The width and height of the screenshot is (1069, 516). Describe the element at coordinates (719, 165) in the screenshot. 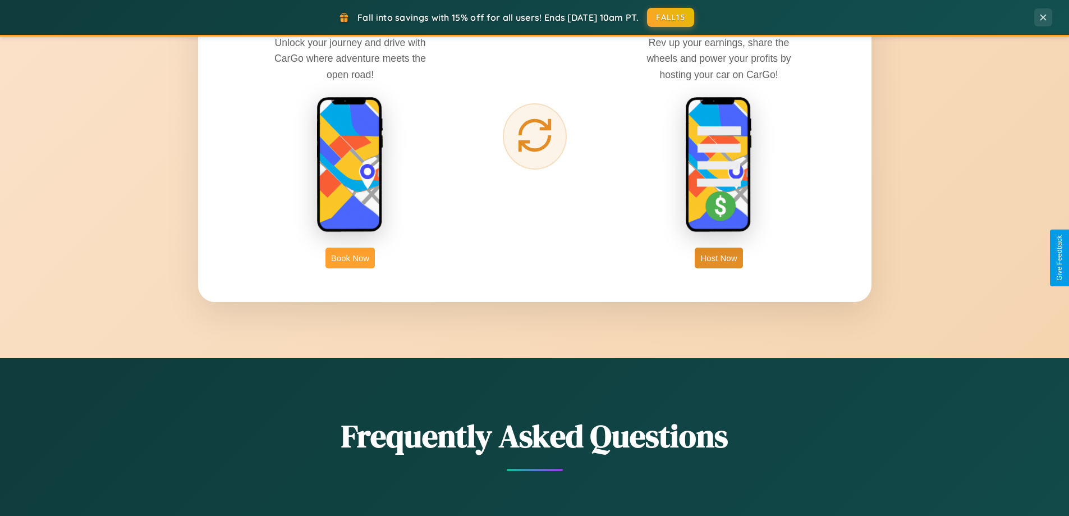

I see `img: host phone` at that location.